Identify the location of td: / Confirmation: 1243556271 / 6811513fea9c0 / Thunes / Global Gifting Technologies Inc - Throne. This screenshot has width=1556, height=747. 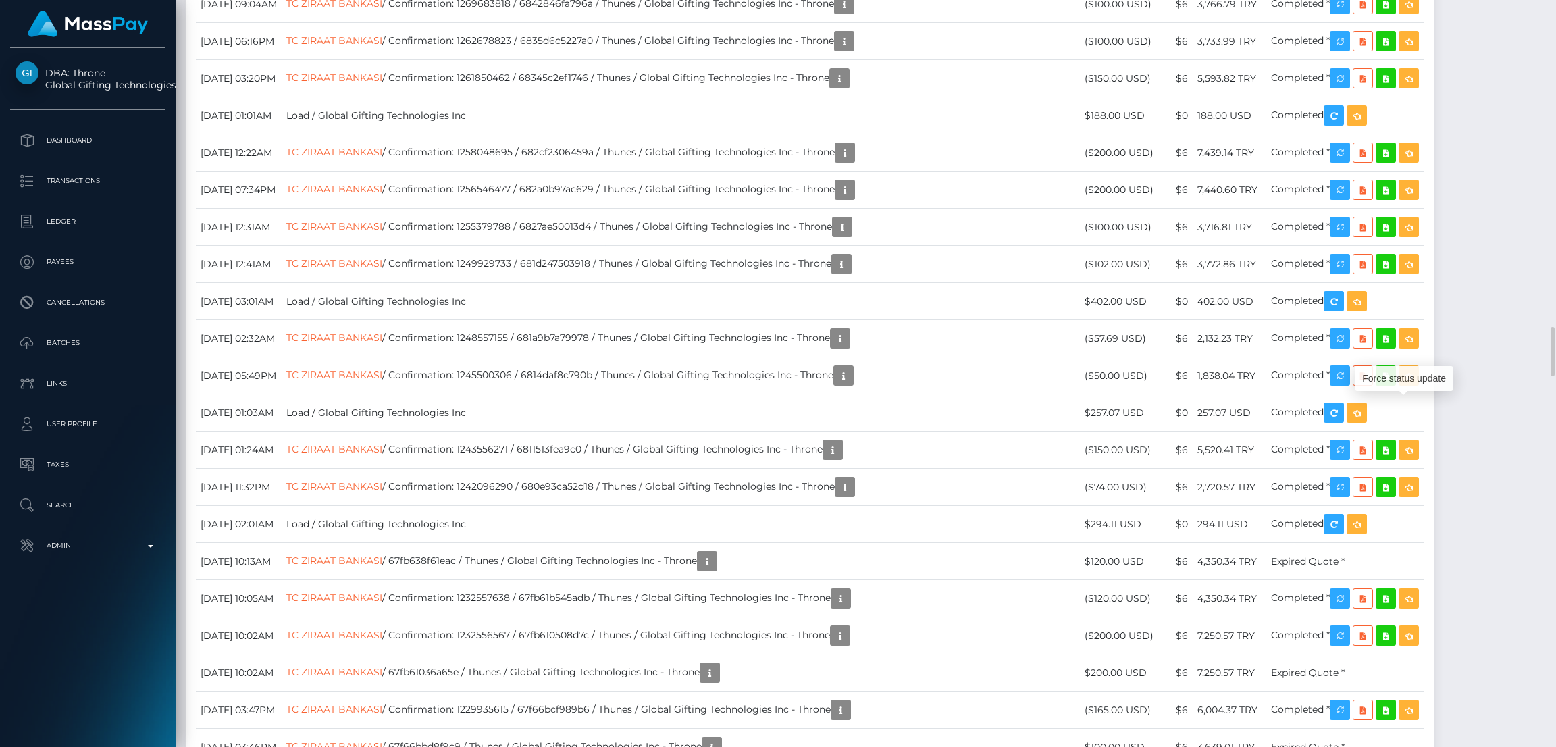
(681, 450).